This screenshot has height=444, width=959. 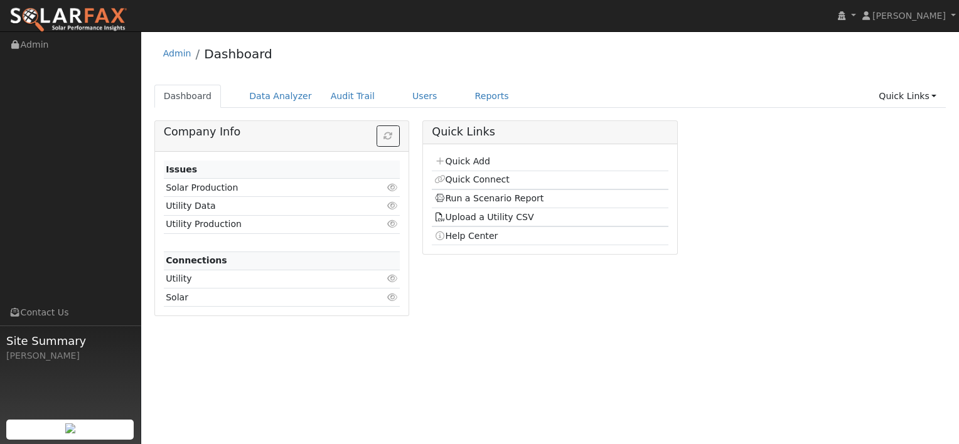 What do you see at coordinates (425, 96) in the screenshot?
I see `a: Users` at bounding box center [425, 96].